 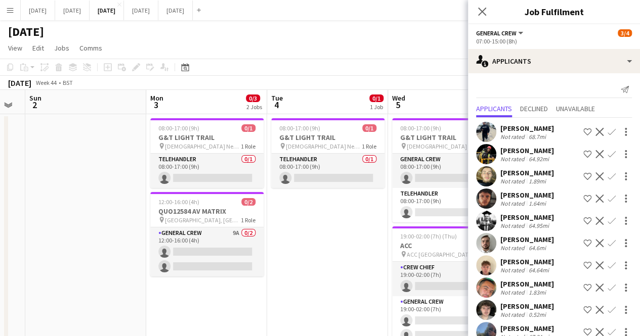 What do you see at coordinates (46, 82) in the screenshot?
I see `span: Week 44` at bounding box center [46, 82].